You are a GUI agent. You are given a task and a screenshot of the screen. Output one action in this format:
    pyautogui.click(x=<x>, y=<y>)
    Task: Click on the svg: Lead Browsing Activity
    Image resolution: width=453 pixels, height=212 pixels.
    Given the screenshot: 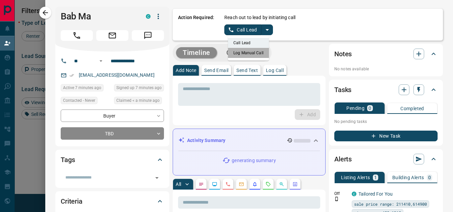 What is the action you would take?
    pyautogui.click(x=215, y=184)
    